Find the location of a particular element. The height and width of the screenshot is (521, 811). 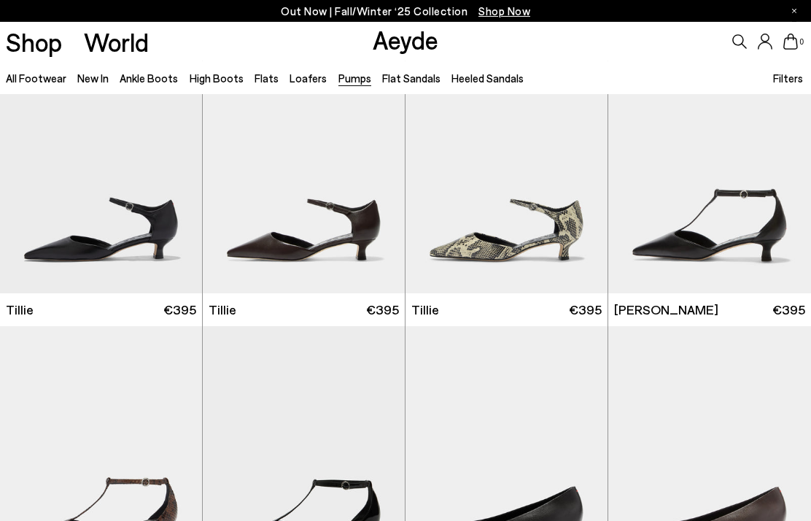

img: Liz T-Bar Pumps is located at coordinates (710, 166).